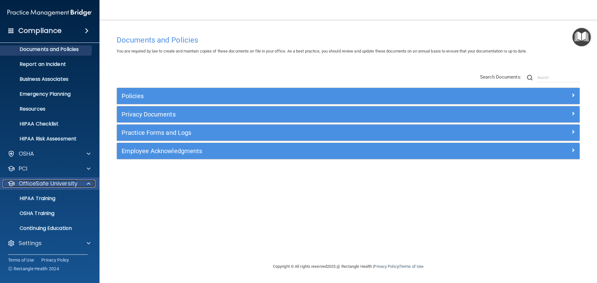 Image resolution: width=597 pixels, height=283 pixels. What do you see at coordinates (49, 169) in the screenshot?
I see `a: PCI` at bounding box center [49, 169].